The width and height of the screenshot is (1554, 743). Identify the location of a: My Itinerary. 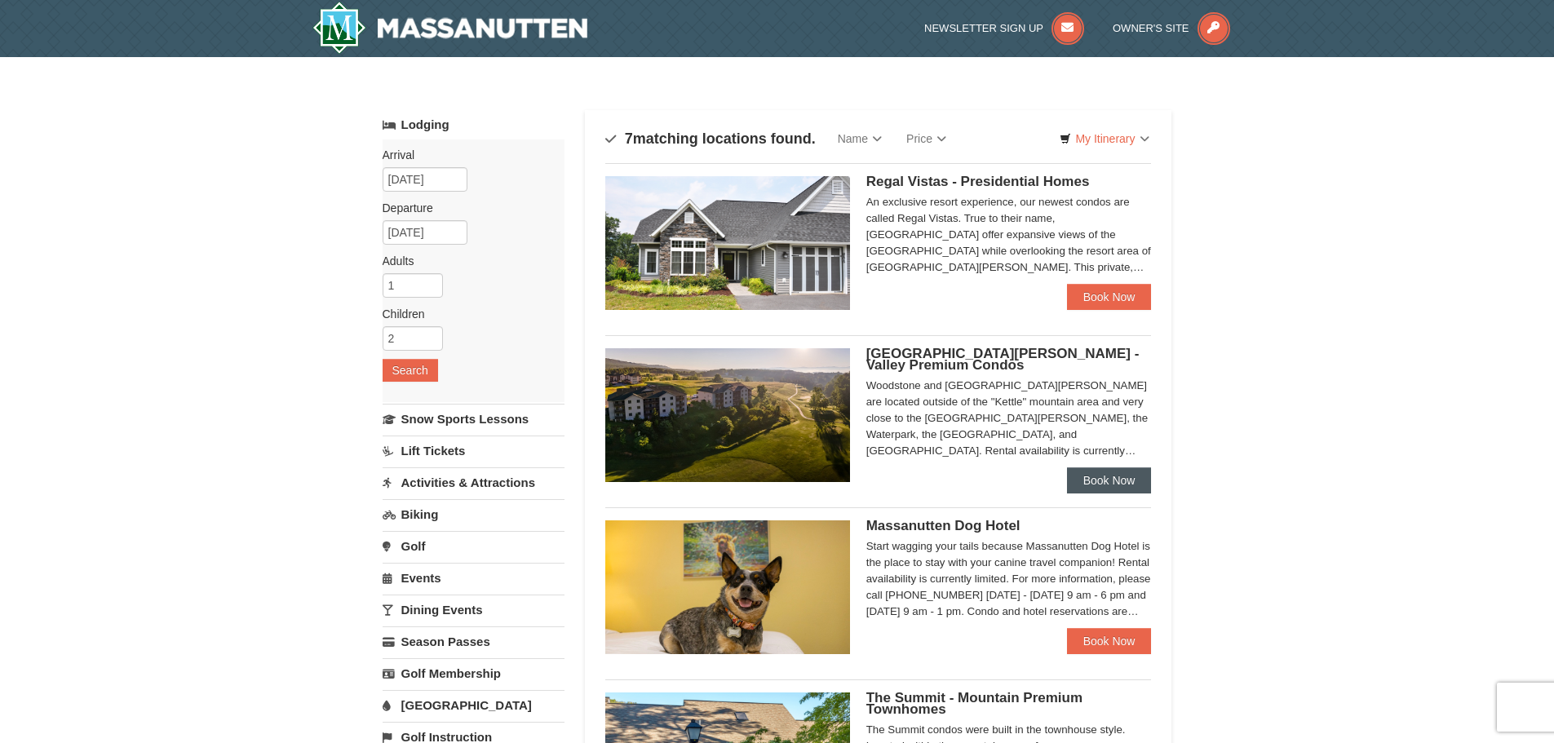
(1104, 139).